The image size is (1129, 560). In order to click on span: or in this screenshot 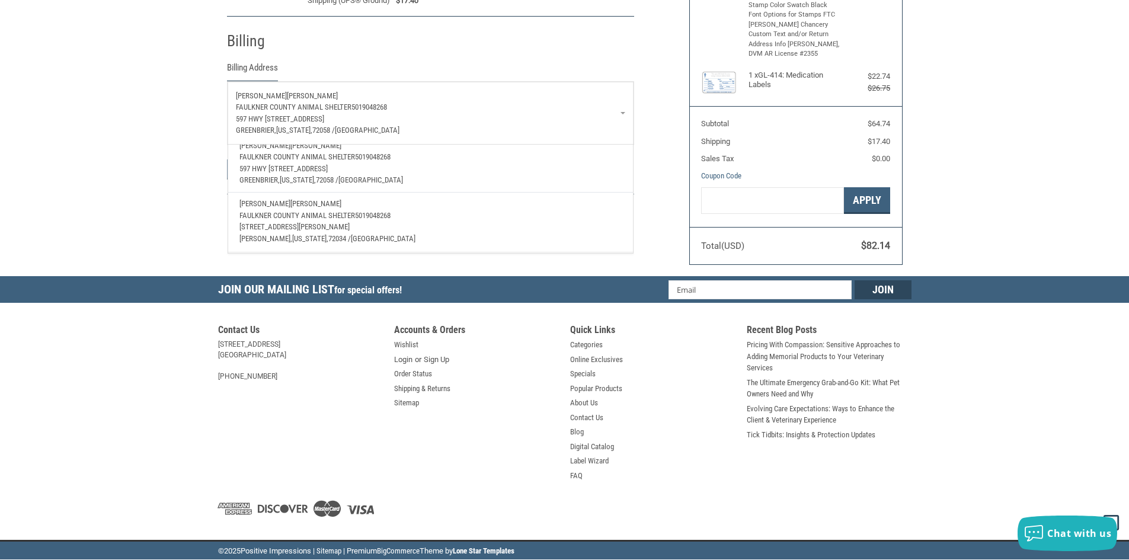, I will do `click(418, 360)`.